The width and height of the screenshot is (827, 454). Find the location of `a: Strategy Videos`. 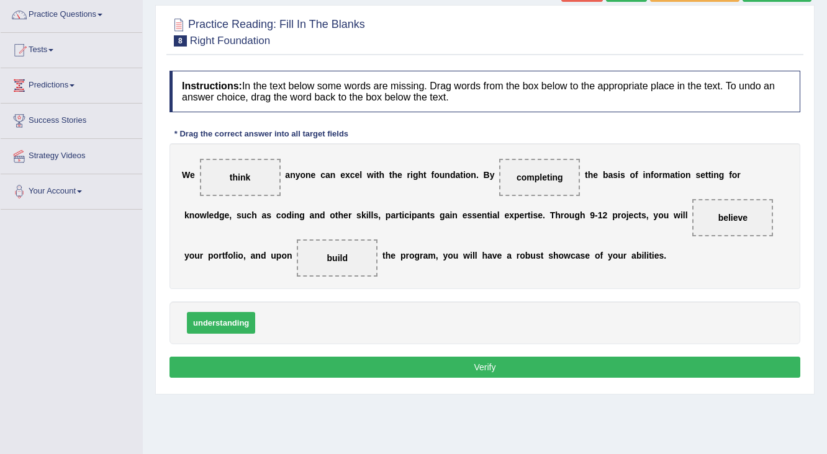

a: Strategy Videos is located at coordinates (71, 155).